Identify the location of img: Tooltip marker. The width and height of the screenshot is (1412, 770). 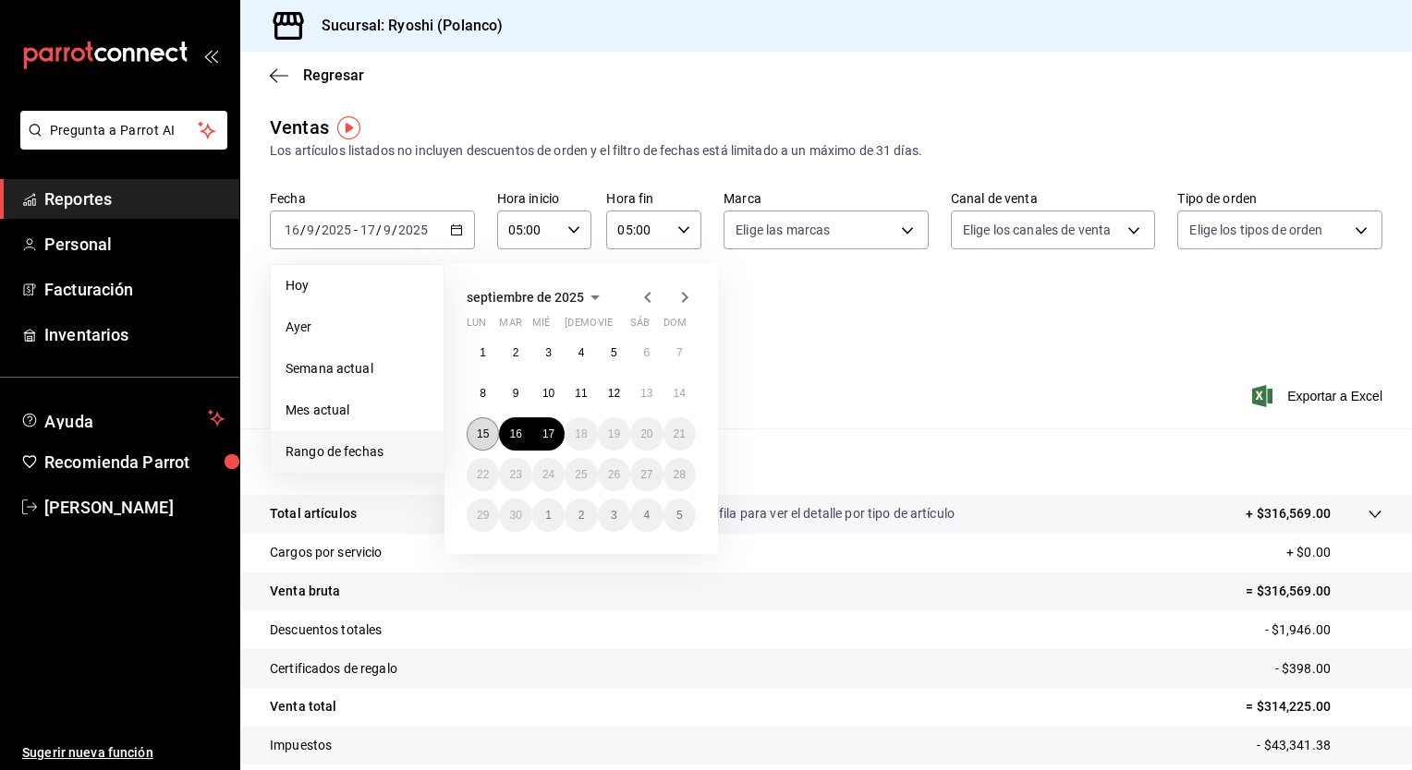
(348, 127).